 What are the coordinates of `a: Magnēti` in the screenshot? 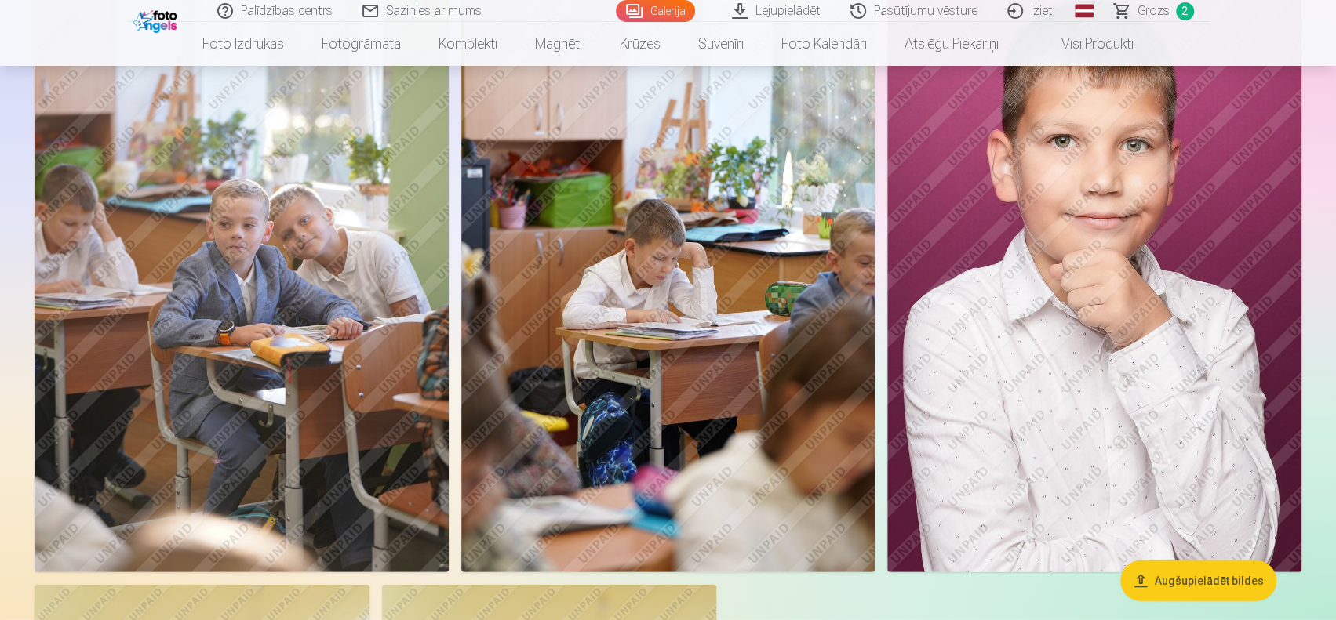 It's located at (558, 44).